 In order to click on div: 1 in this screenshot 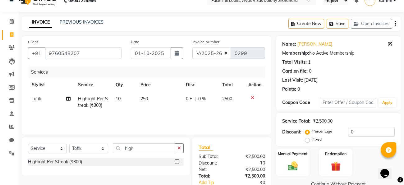, I will do `click(309, 62)`.